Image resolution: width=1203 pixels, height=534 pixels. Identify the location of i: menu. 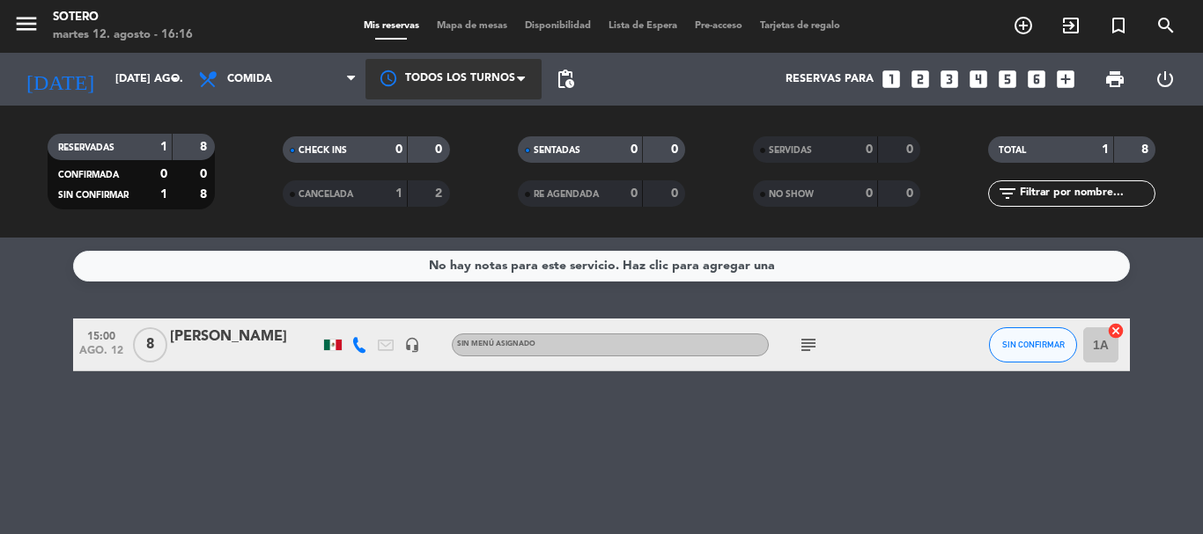
(26, 24).